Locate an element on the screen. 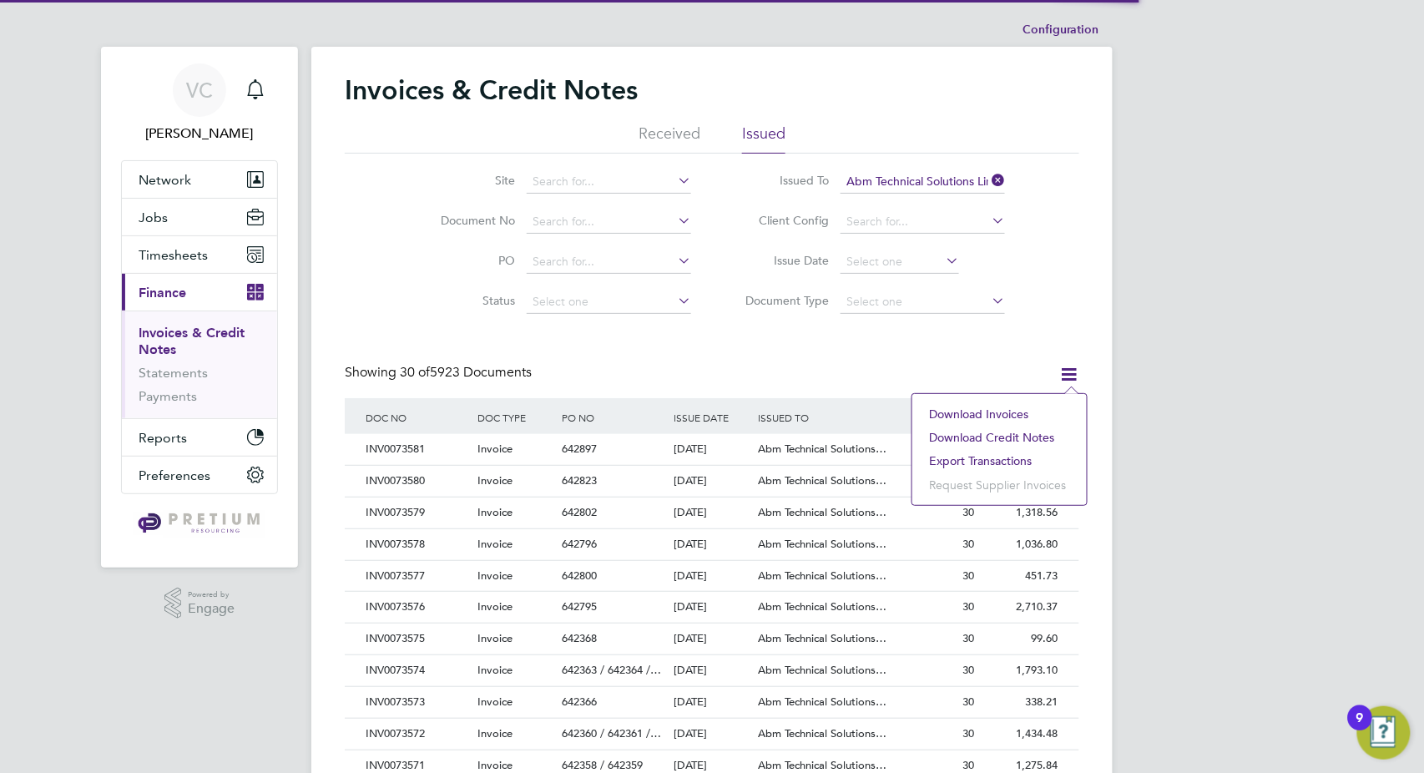  div: INV0073579 is located at coordinates (417, 513).